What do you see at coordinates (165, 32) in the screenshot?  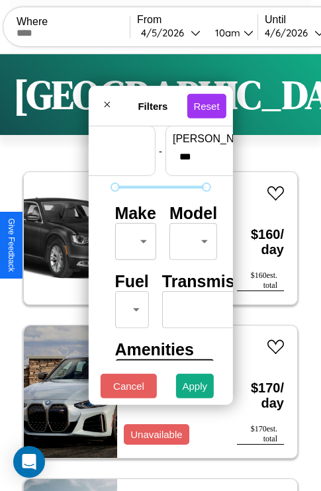 I see `div: 4 / 5 / 2026` at bounding box center [165, 32].